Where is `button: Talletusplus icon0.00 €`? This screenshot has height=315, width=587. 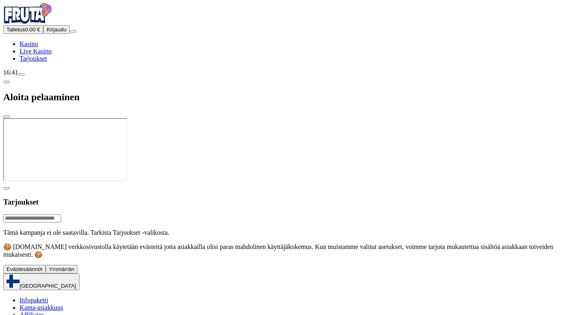 button: Talletusplus icon0.00 € is located at coordinates (23, 29).